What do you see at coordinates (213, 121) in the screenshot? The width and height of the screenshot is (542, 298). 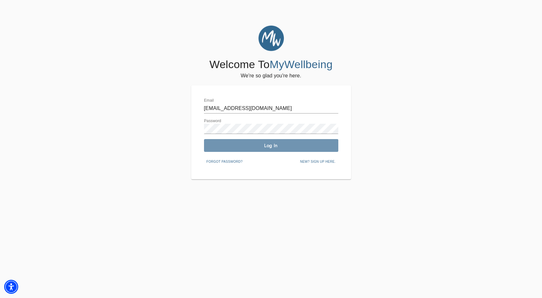 I see `label: Password` at bounding box center [213, 121].